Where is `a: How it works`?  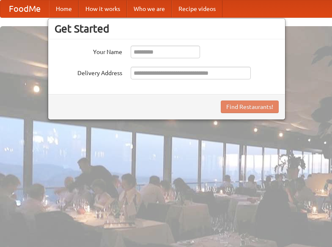
a: How it works is located at coordinates (103, 9).